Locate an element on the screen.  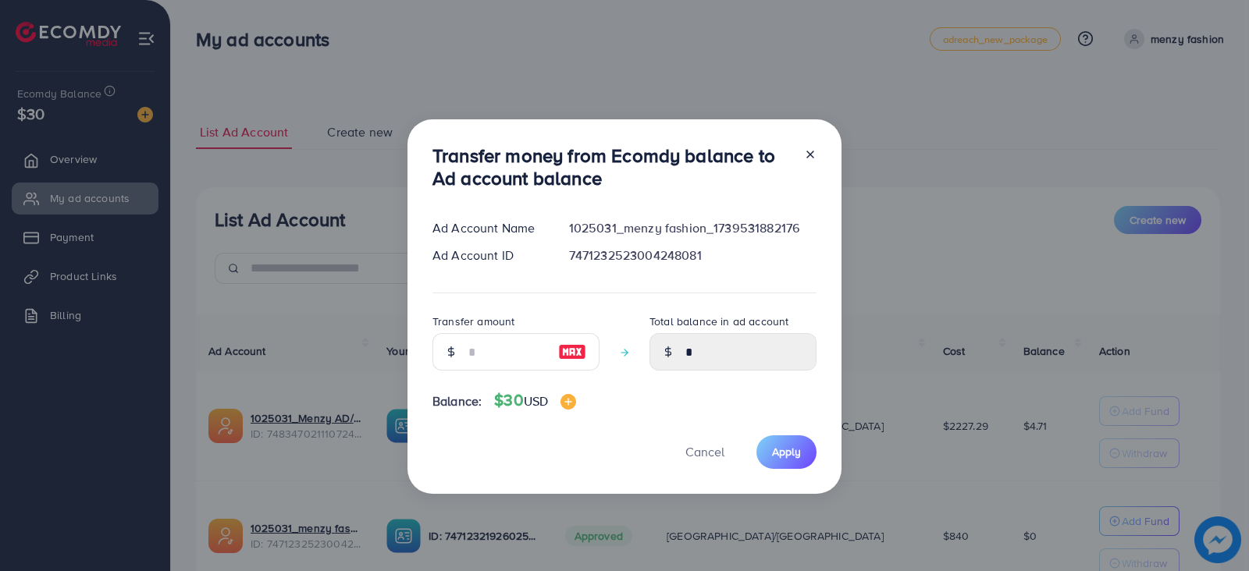
label: Total balance in ad account is located at coordinates (719, 322).